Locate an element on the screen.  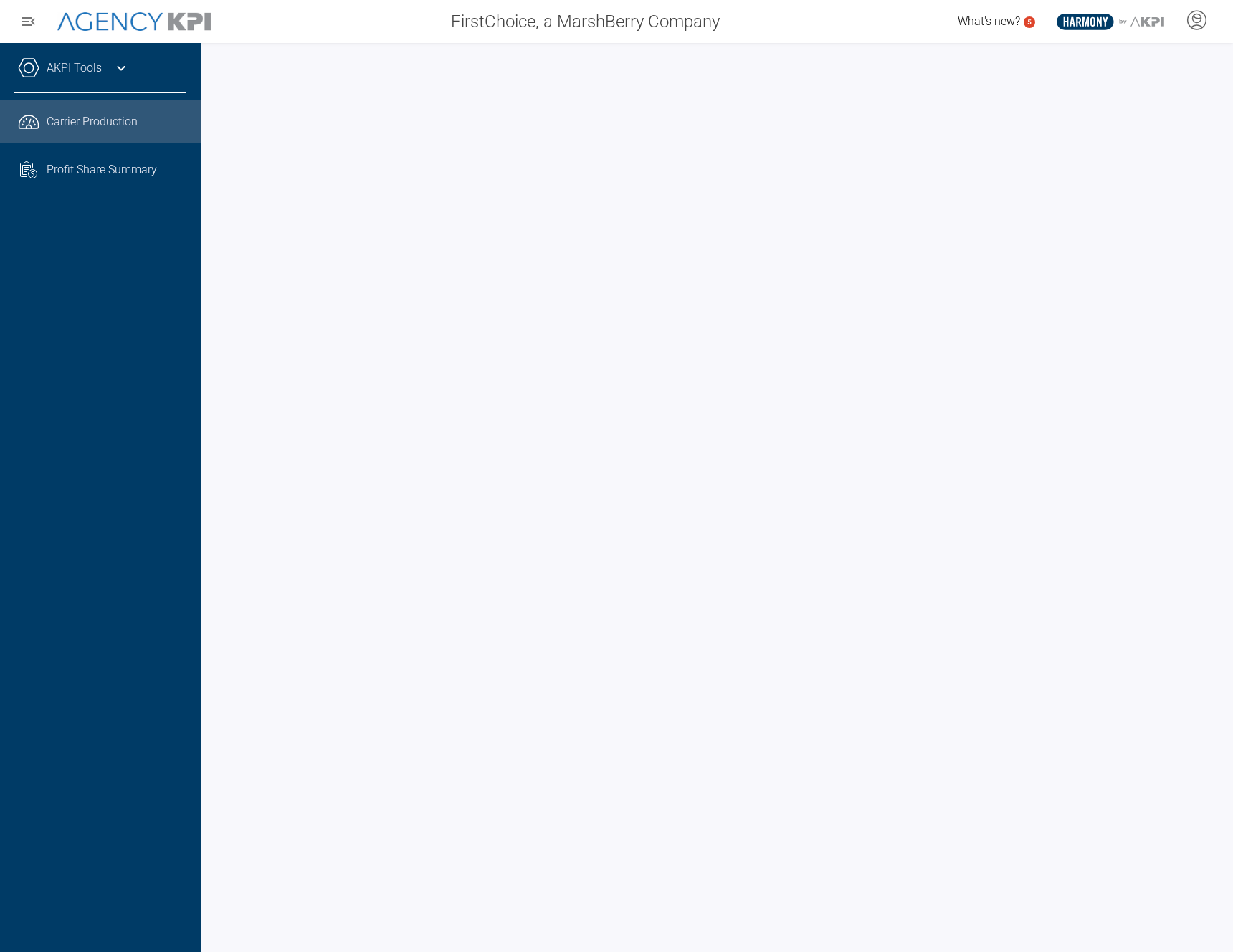
span: Carrier Production is located at coordinates (92, 122).